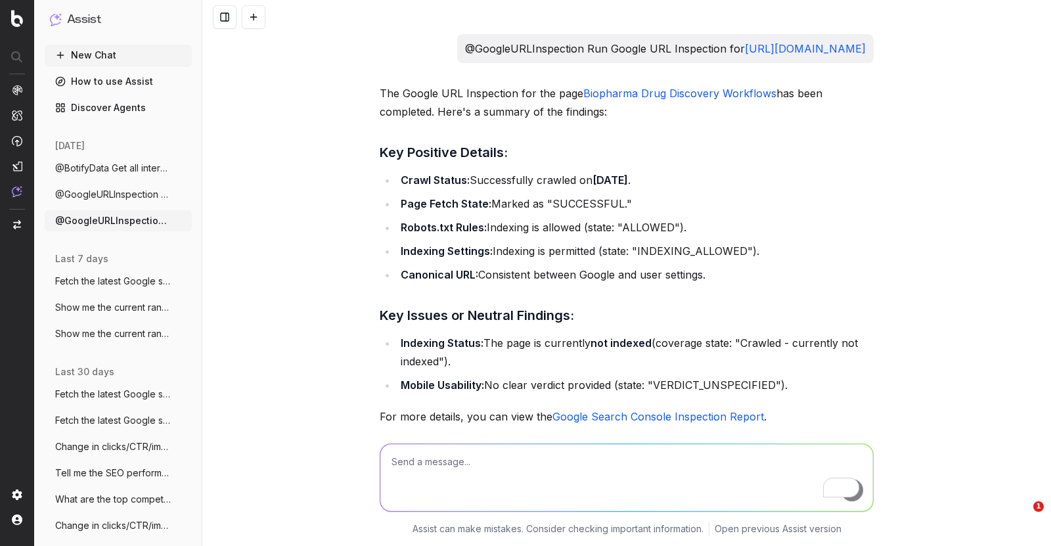 This screenshot has width=1051, height=546. What do you see at coordinates (118, 55) in the screenshot?
I see `button: New Chat` at bounding box center [118, 55].